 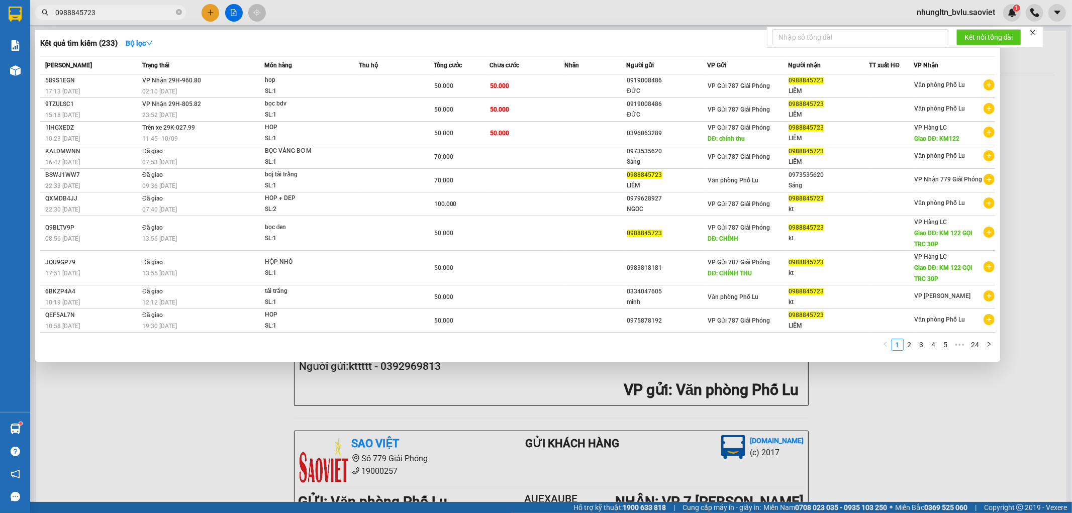 What do you see at coordinates (168, 128) in the screenshot?
I see `span: Trên xe 29K-027.99` at bounding box center [168, 128].